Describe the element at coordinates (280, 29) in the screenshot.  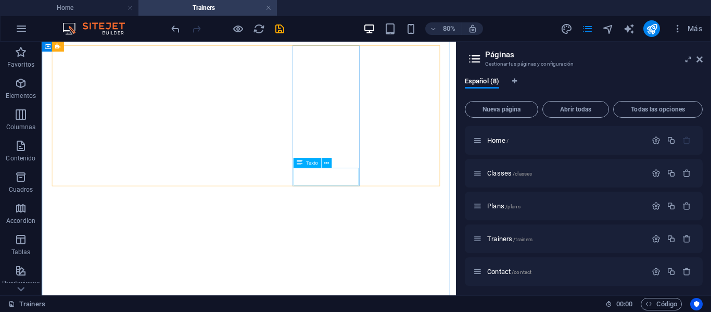
I see `button: save` at that location.